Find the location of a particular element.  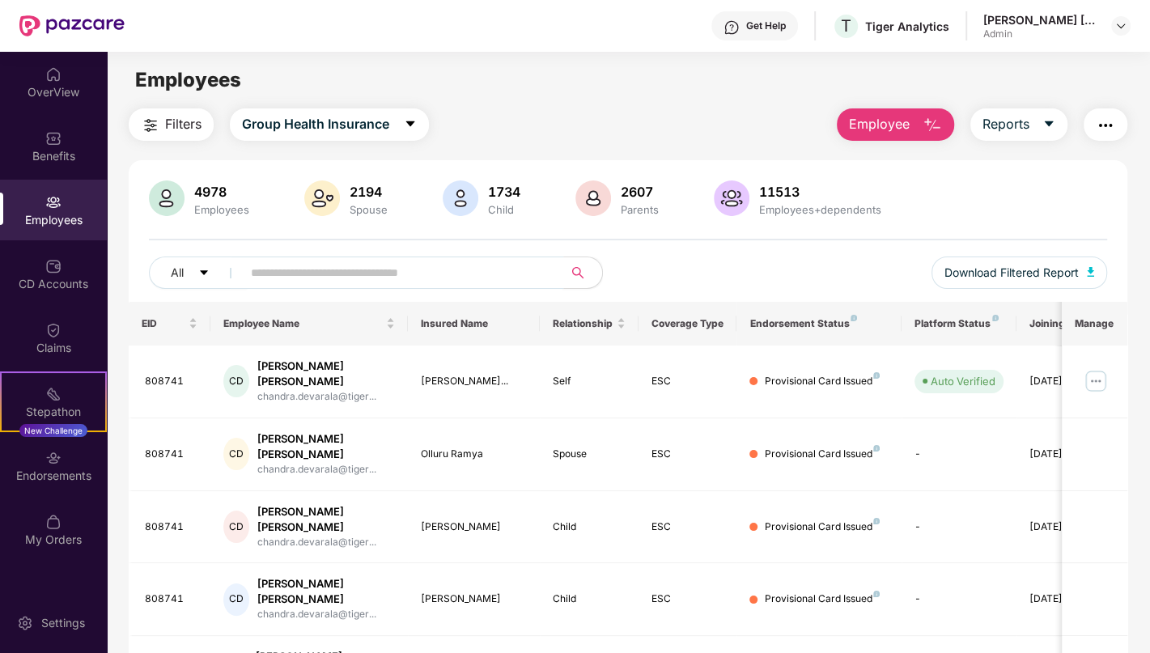

img: svg+xml;base64,PHN2ZyBpZD0iU2V0dGluZy0yMHgyMCIgeG1sbnM9Imh0dHA6Ly93d3cudzMub3JnLzIwMDAvc3ZnIiB3aW... is located at coordinates (25, 623).